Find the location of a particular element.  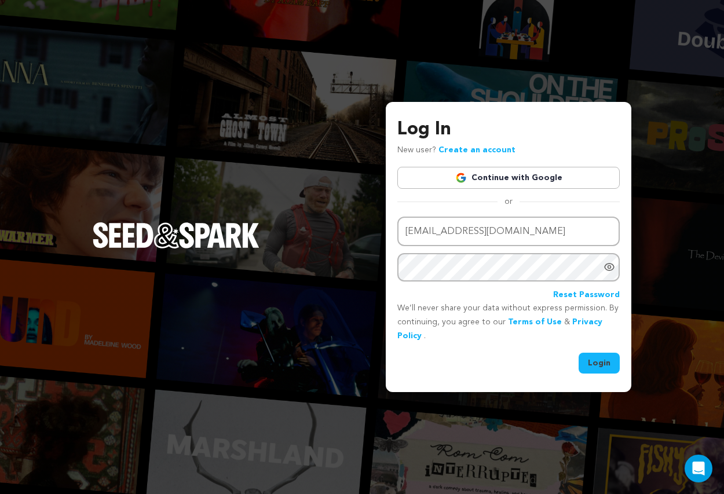

img: Seed&Spark Logo is located at coordinates (176, 235).